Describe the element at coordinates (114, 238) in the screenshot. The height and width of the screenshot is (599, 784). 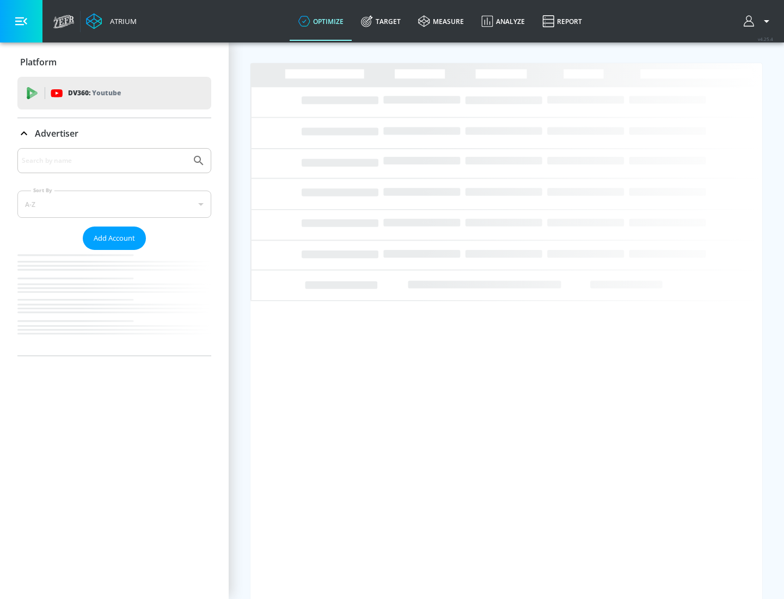
I see `span: Add Account` at that location.